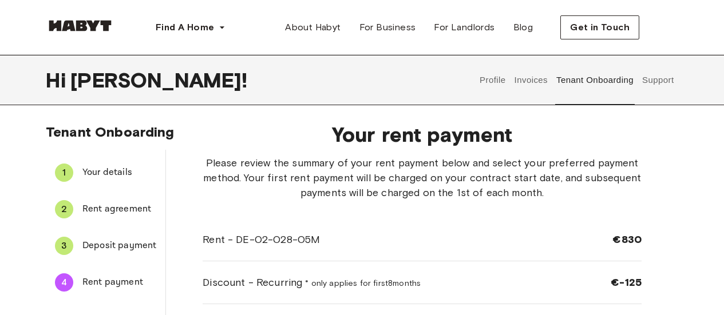 This screenshot has width=724, height=315. What do you see at coordinates (388, 27) in the screenshot?
I see `a: For Business` at bounding box center [388, 27].